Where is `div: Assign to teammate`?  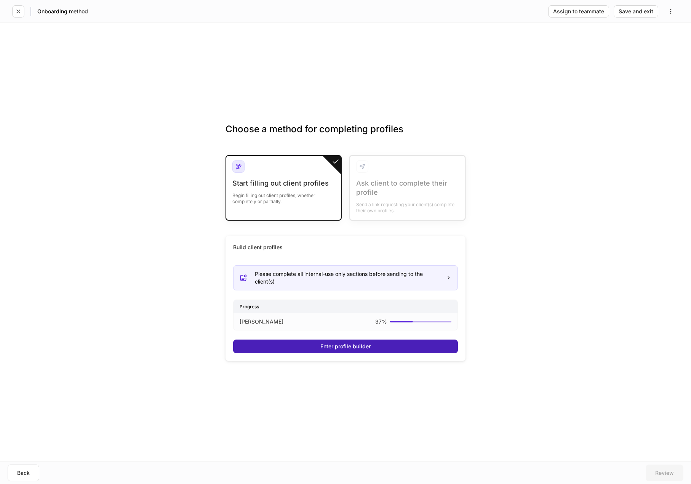 div: Assign to teammate is located at coordinates (579, 11).